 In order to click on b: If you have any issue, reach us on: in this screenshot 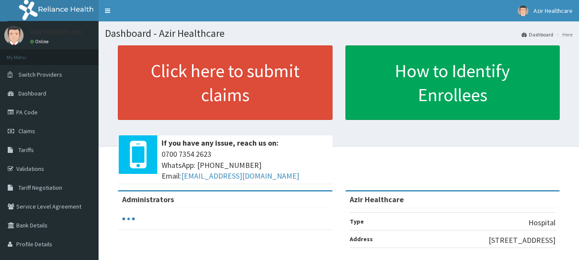, I will do `click(220, 143)`.